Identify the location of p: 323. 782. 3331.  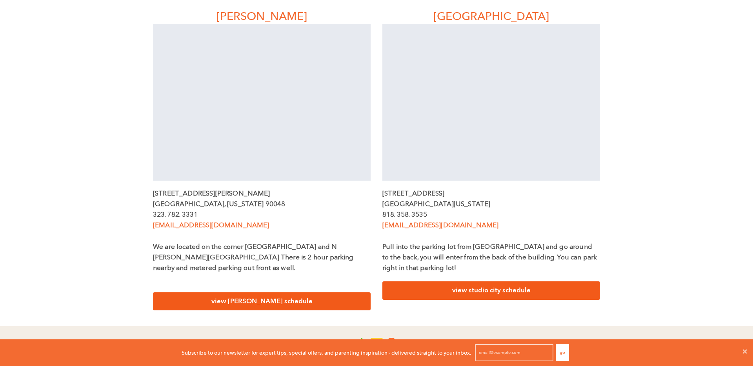
(262, 215).